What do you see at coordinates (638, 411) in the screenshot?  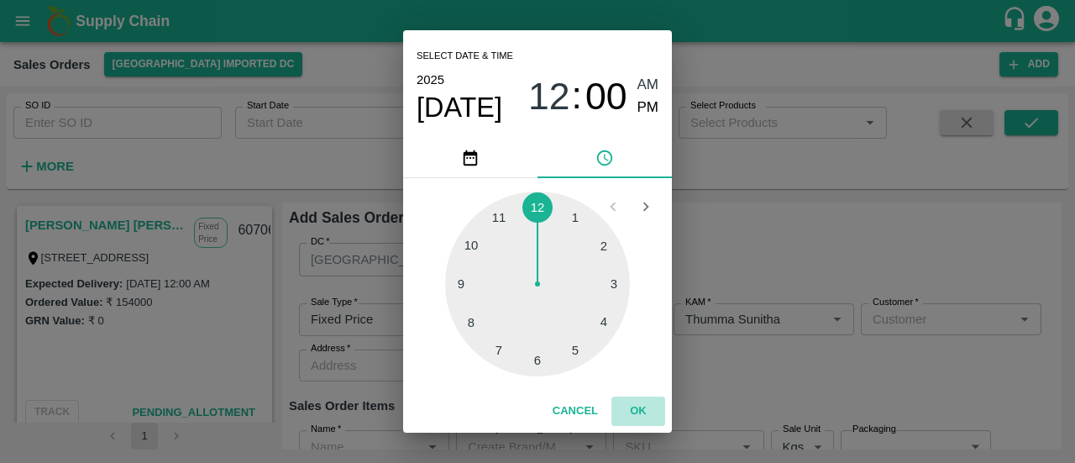 I see `button: OK` at bounding box center [638, 411].